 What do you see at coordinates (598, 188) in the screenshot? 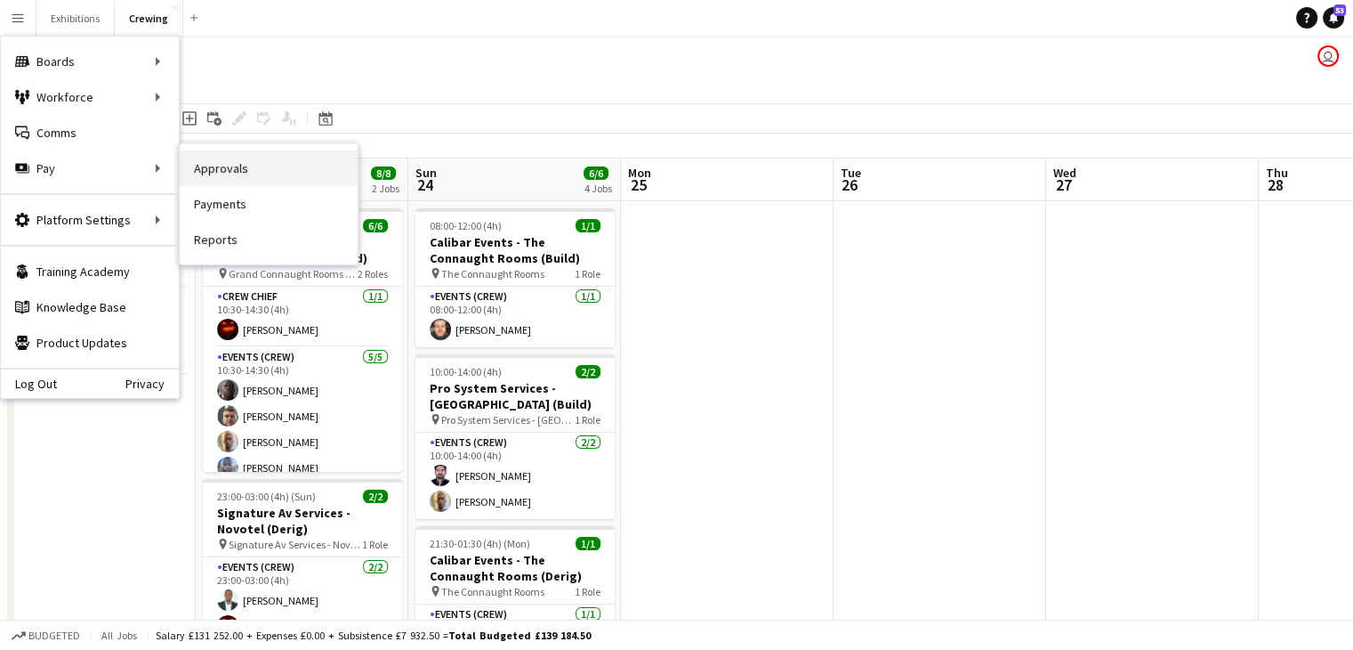
I see `div: 4 Jobs` at bounding box center [598, 188].